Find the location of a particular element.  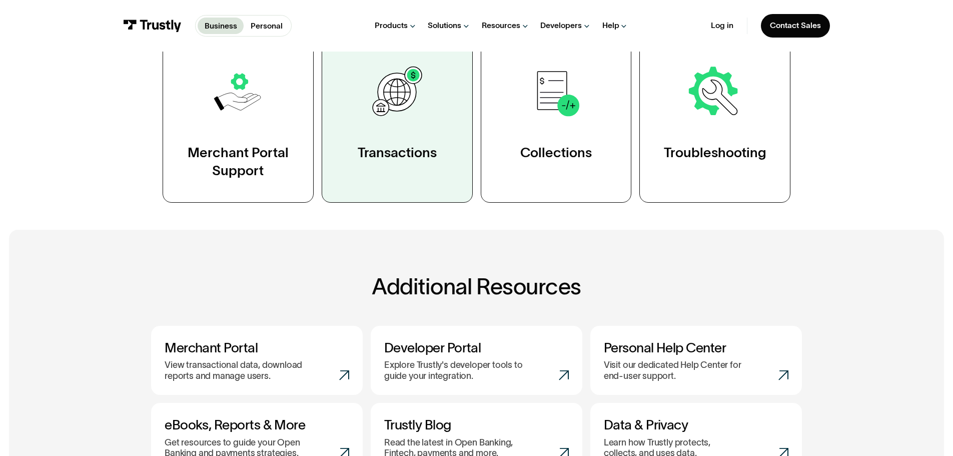

div: Transactions is located at coordinates (397, 153).